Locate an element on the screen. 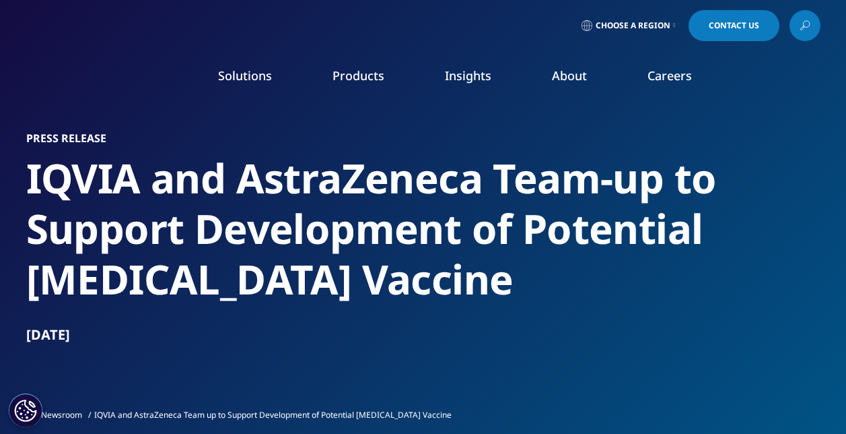 The image size is (846, 434). a: Careers is located at coordinates (670, 75).